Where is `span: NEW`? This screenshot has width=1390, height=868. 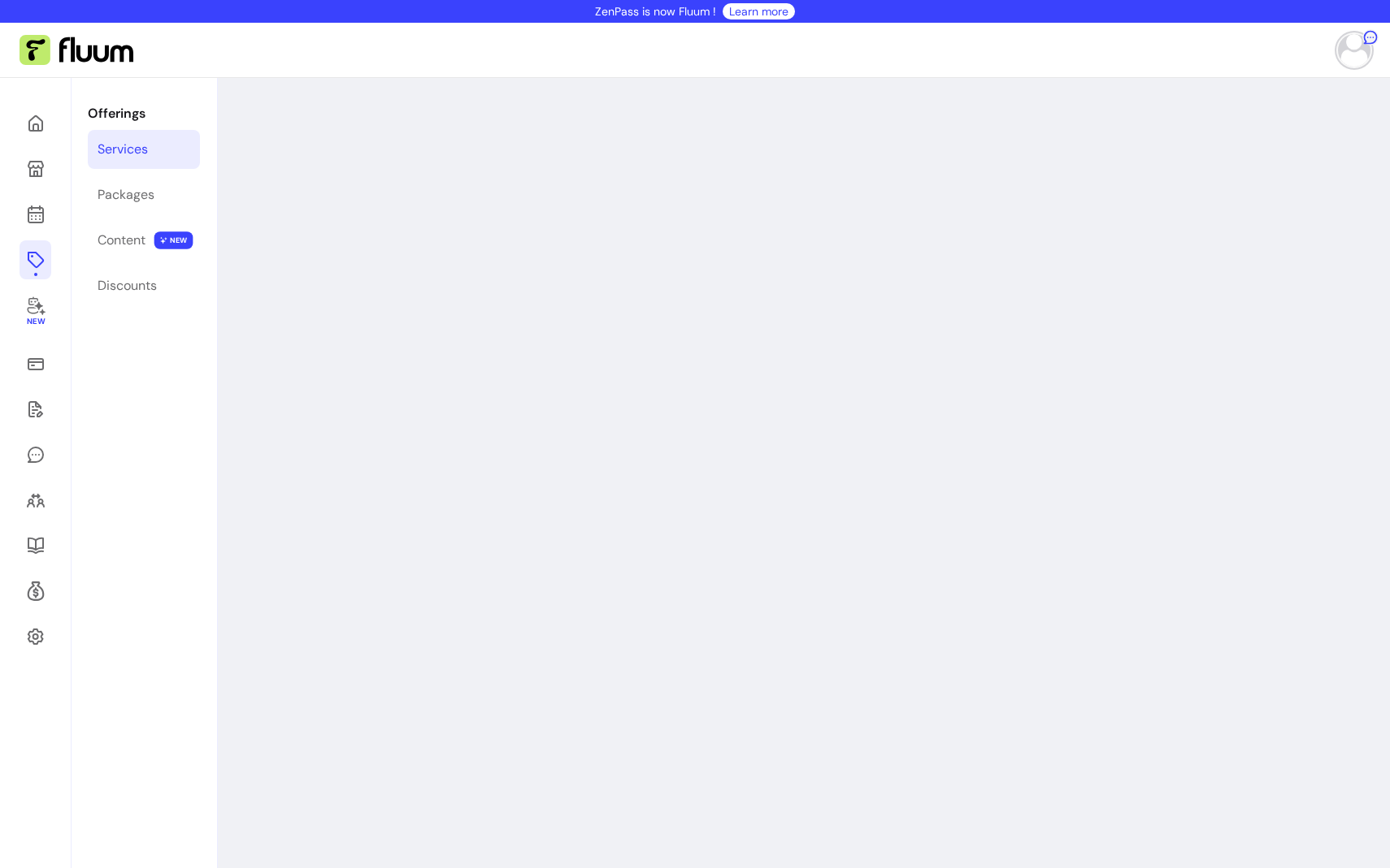
span: NEW is located at coordinates (174, 240).